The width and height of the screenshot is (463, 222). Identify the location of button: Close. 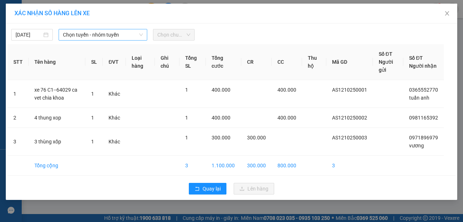
(447, 14).